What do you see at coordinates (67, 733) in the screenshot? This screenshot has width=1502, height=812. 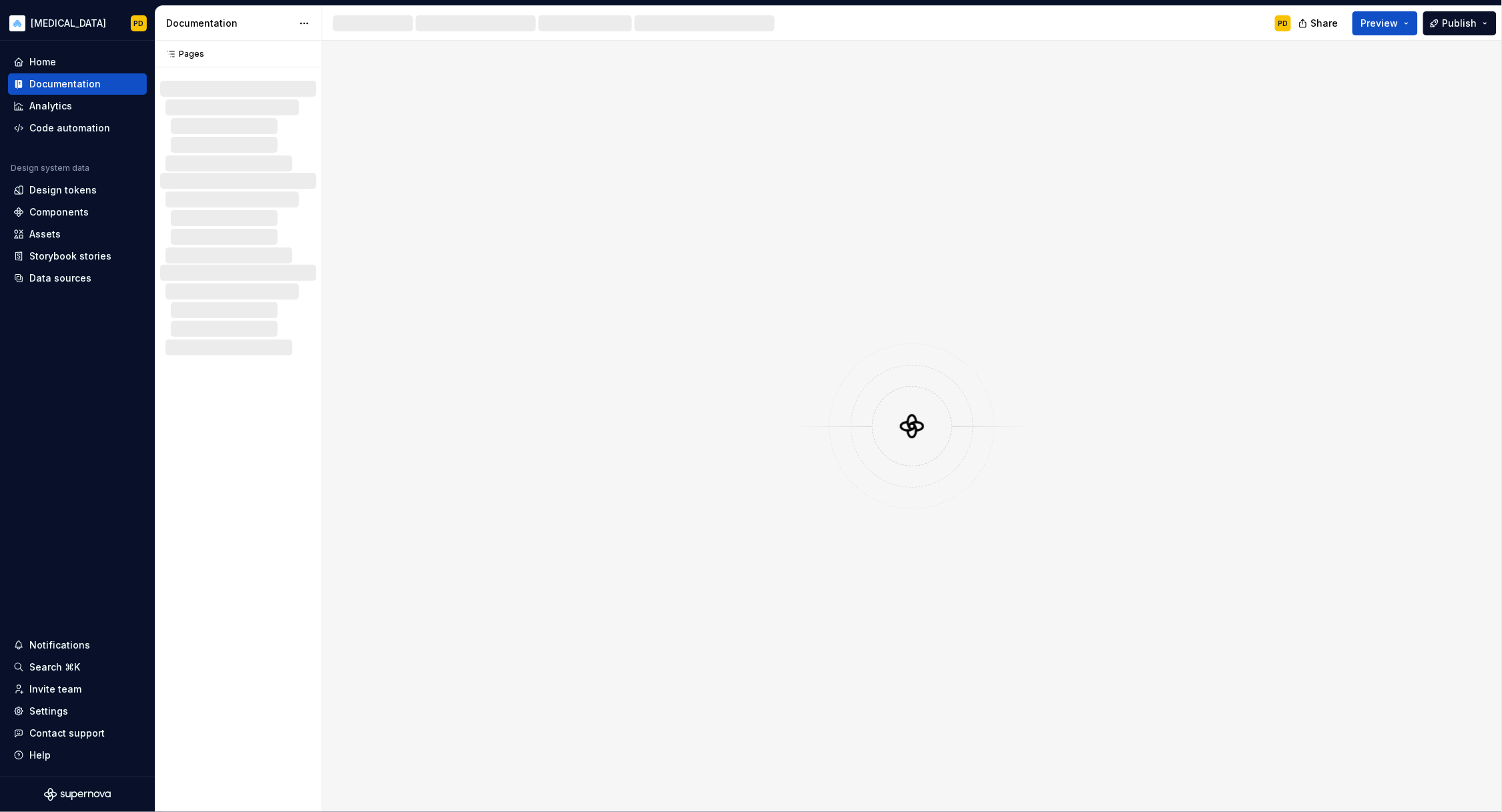 I see `div: Contact support` at bounding box center [67, 733].